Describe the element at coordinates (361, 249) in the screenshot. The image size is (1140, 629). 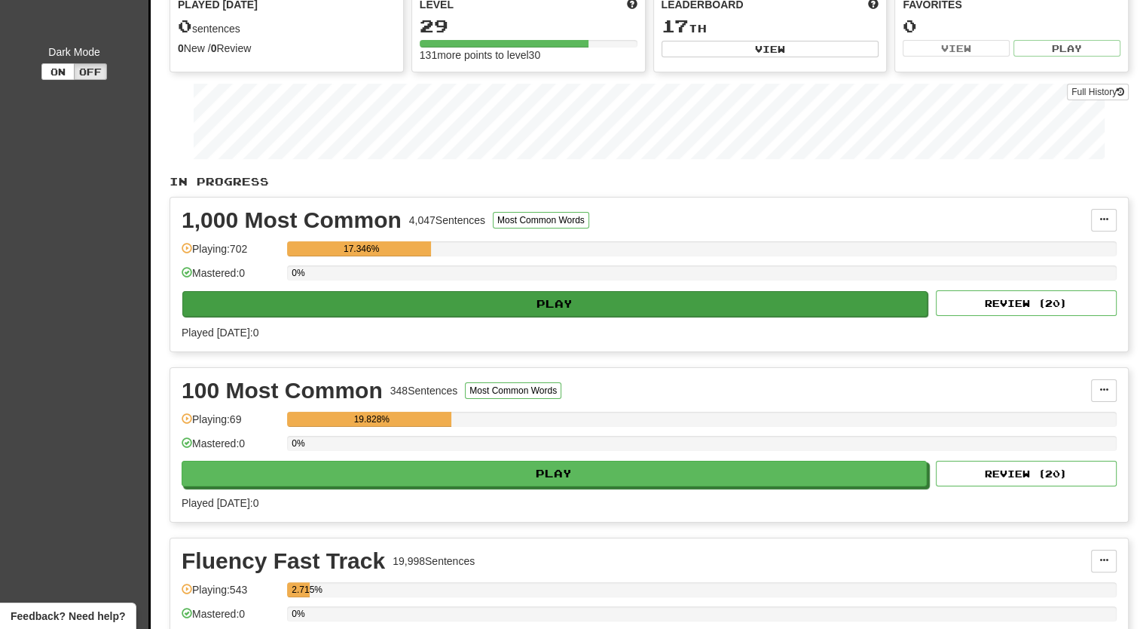
I see `div: 17.346%` at that location.